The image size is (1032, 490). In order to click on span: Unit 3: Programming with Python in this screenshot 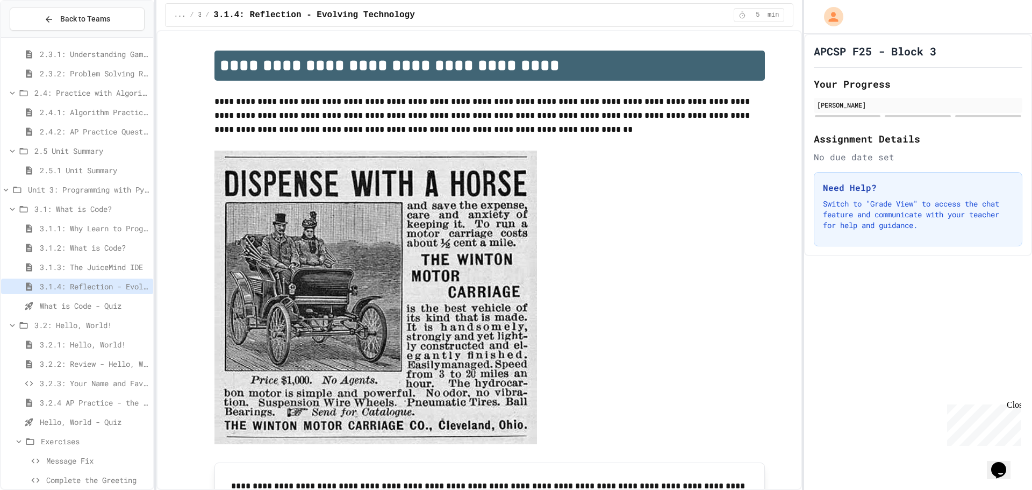, I will do `click(88, 189)`.